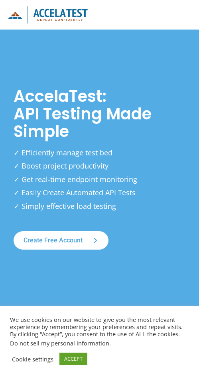  Describe the element at coordinates (59, 343) in the screenshot. I see `a: Do not sell my personal information` at that location.